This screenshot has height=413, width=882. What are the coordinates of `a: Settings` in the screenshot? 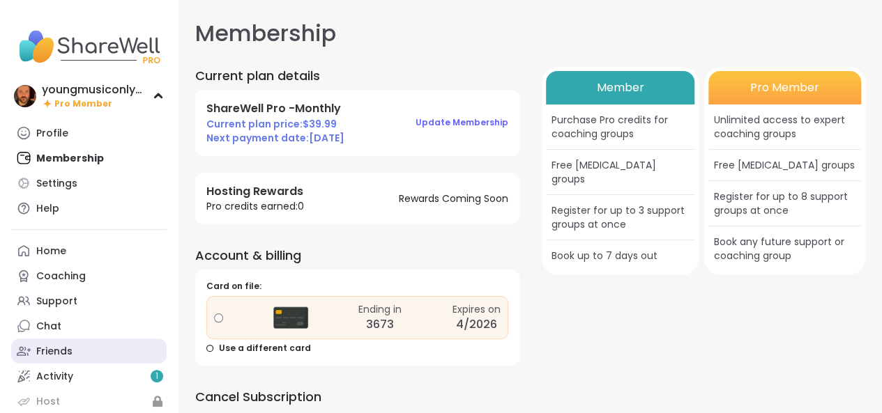 It's located at (89, 183).